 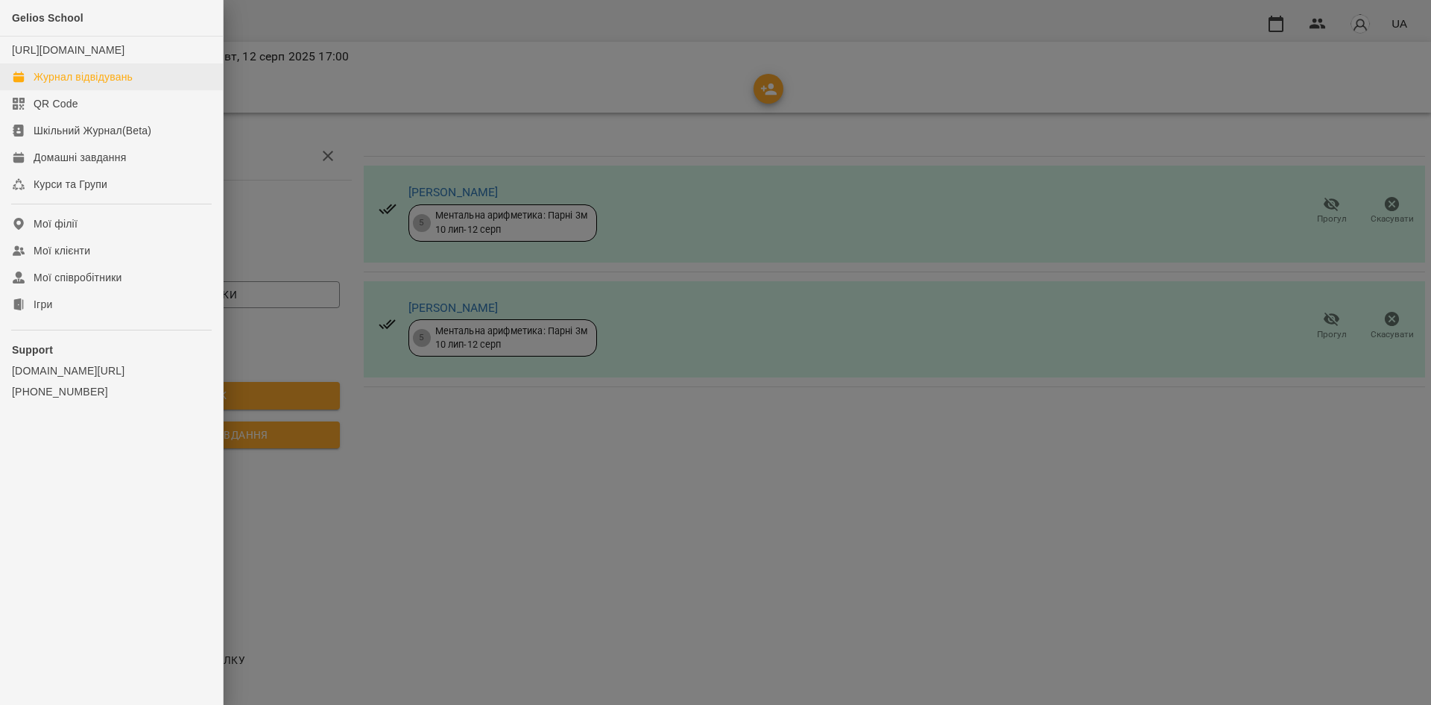 What do you see at coordinates (48, 18) in the screenshot?
I see `span: Gelios School` at bounding box center [48, 18].